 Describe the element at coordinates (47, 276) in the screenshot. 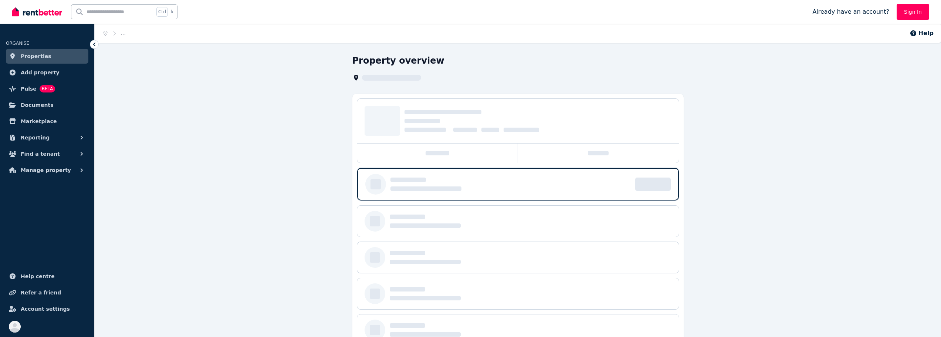

I see `a: Help centre` at that location.